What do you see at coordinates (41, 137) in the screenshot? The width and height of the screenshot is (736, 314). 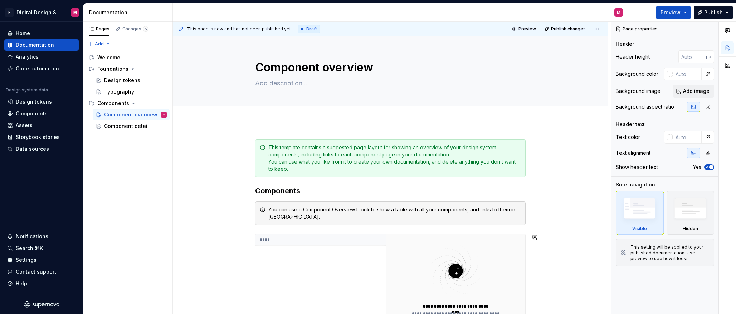 I see `a: Storybook stories` at bounding box center [41, 137].